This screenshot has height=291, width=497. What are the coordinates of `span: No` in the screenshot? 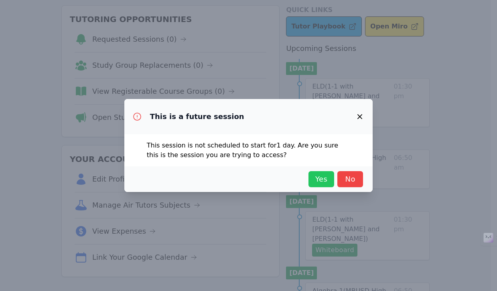 It's located at (350, 179).